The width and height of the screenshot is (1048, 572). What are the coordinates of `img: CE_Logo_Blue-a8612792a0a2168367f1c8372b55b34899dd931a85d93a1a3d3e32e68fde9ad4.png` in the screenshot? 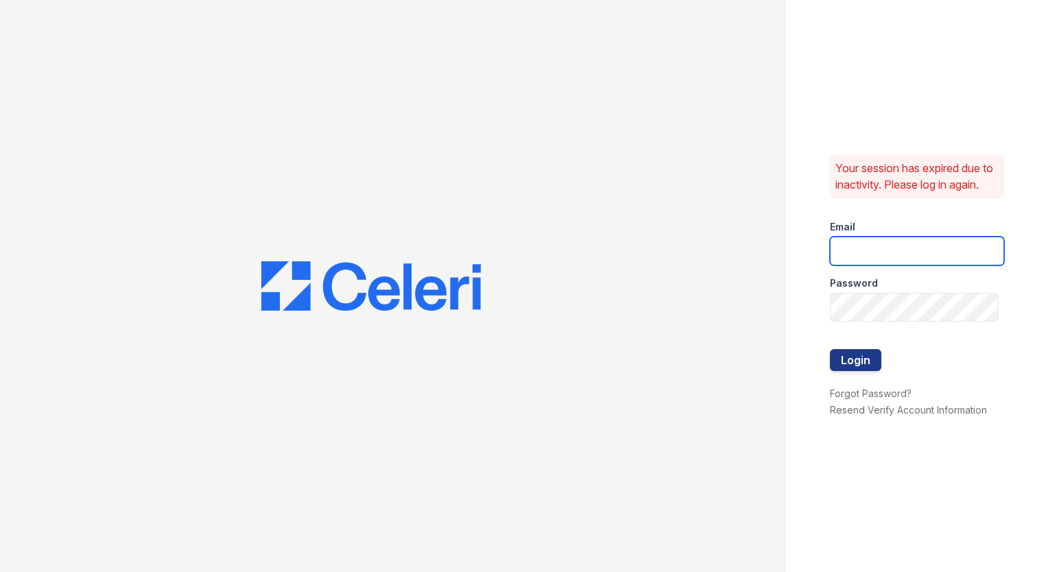 It's located at (371, 286).